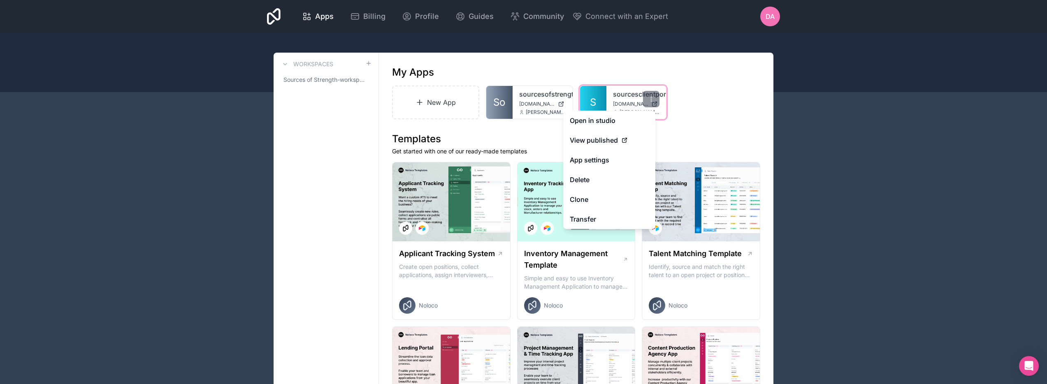 This screenshot has height=384, width=1047. I want to click on h3: Workspaces, so click(313, 64).